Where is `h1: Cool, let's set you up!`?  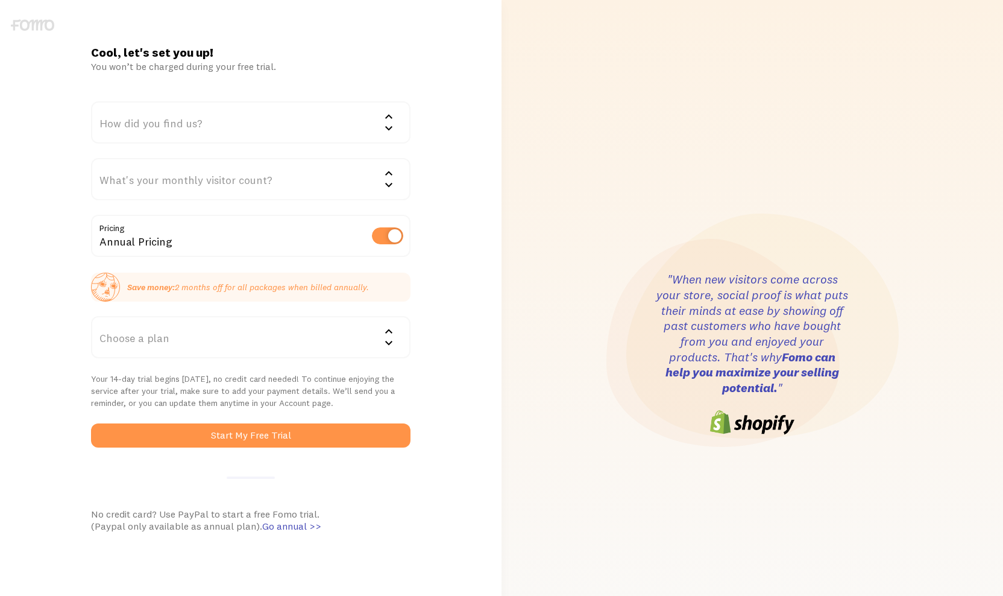
h1: Cool, let's set you up! is located at coordinates (251, 52).